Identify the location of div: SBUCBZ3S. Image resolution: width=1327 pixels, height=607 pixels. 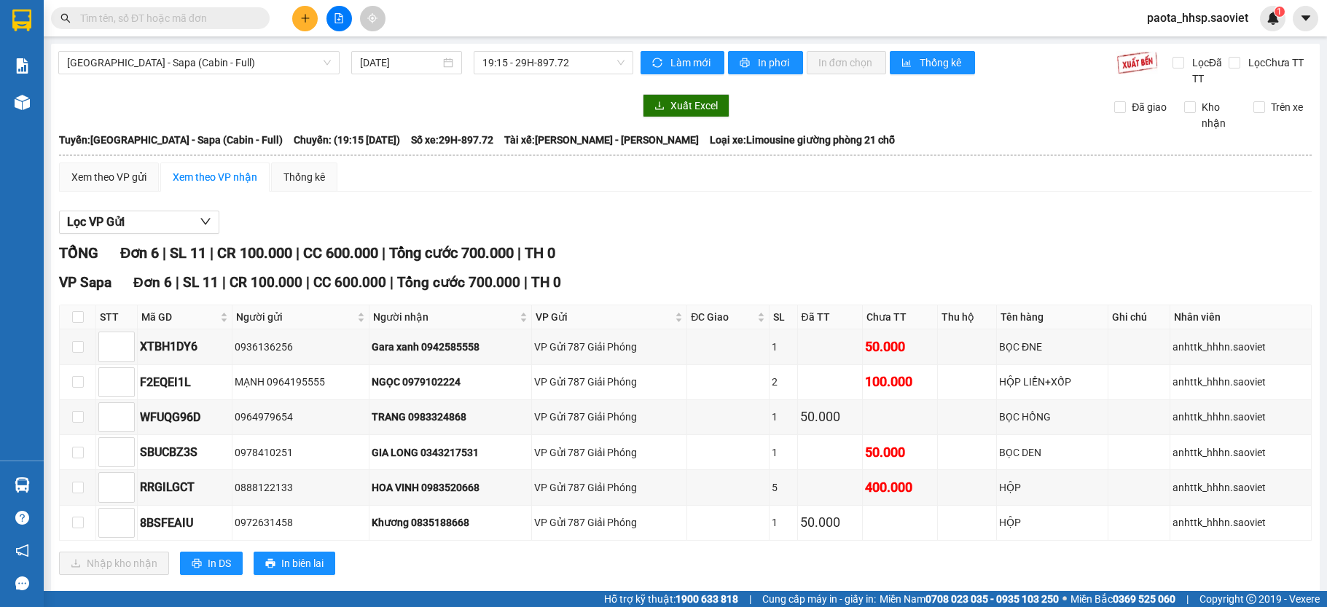
(184, 452).